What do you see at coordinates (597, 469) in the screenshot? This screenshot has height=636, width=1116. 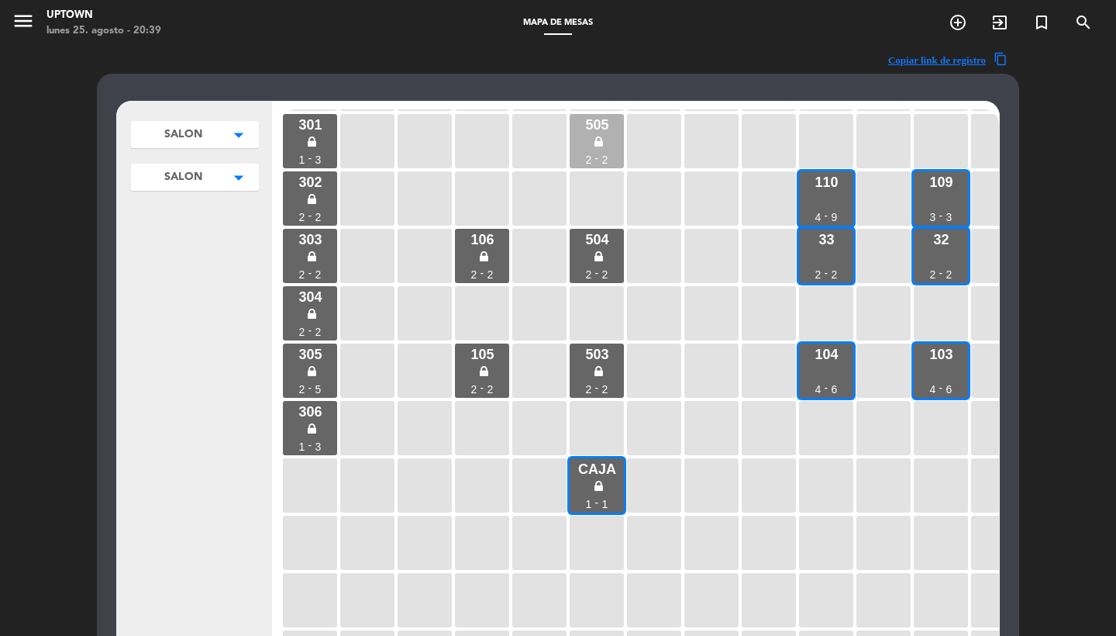 I see `div: CAJA` at bounding box center [597, 469].